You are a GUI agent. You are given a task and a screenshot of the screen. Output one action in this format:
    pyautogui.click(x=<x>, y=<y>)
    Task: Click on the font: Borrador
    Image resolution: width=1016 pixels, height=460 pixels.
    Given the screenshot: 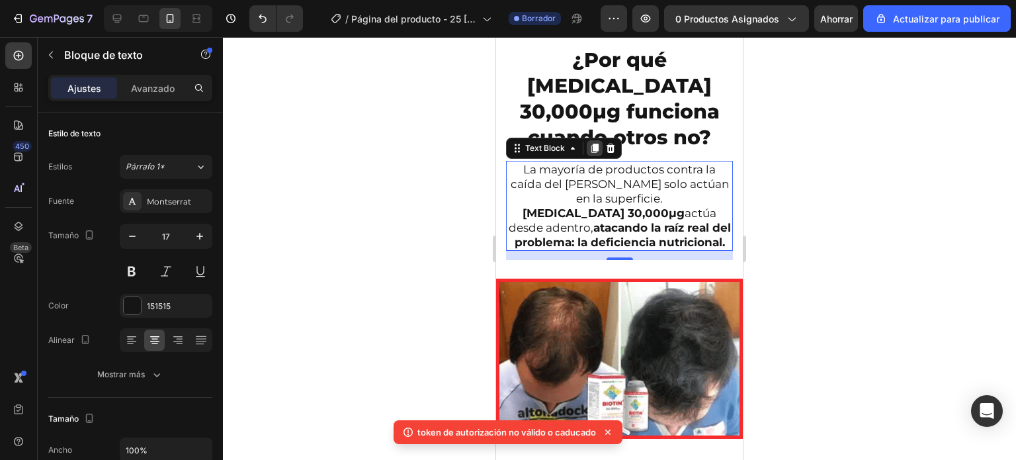 What is the action you would take?
    pyautogui.click(x=538, y=18)
    